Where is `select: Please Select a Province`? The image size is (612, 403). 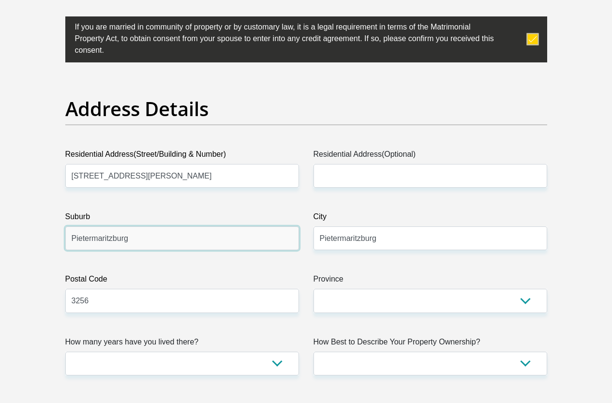
select: Please Select a Province is located at coordinates (430, 301).